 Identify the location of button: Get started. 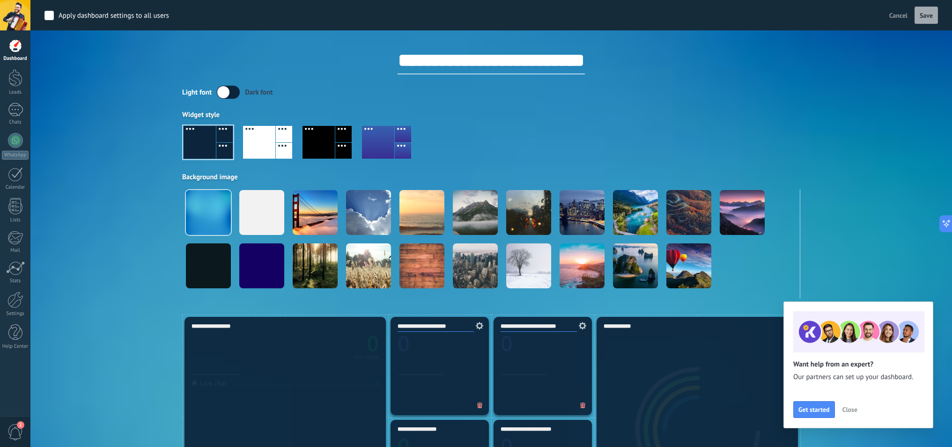
(814, 410).